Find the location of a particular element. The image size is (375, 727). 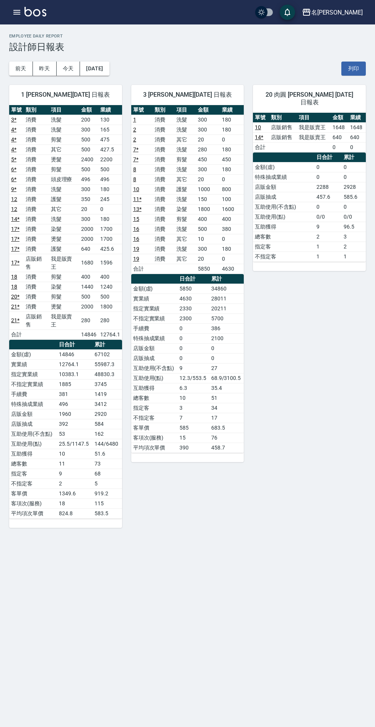

td: 1 is located at coordinates (328, 246).